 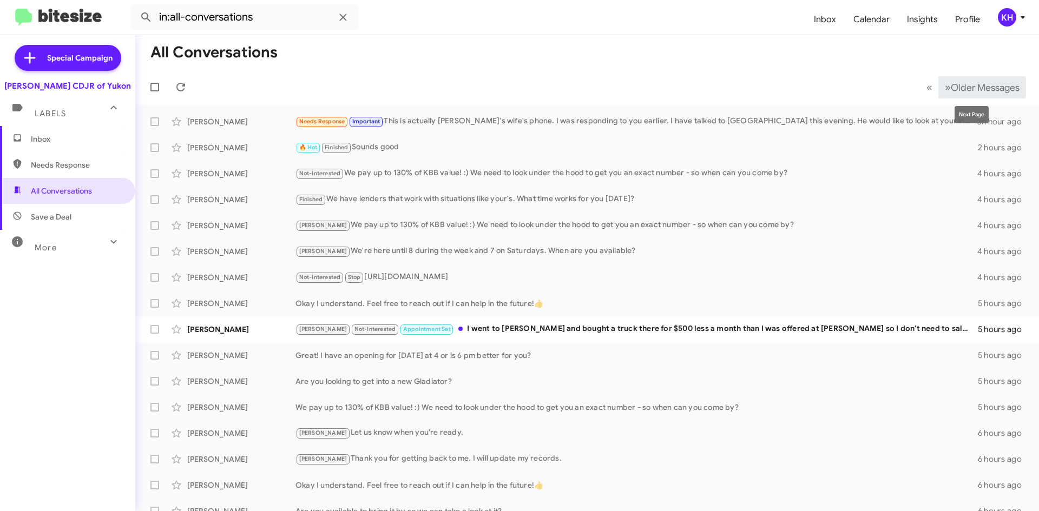 I want to click on span: Insights, so click(x=922, y=19).